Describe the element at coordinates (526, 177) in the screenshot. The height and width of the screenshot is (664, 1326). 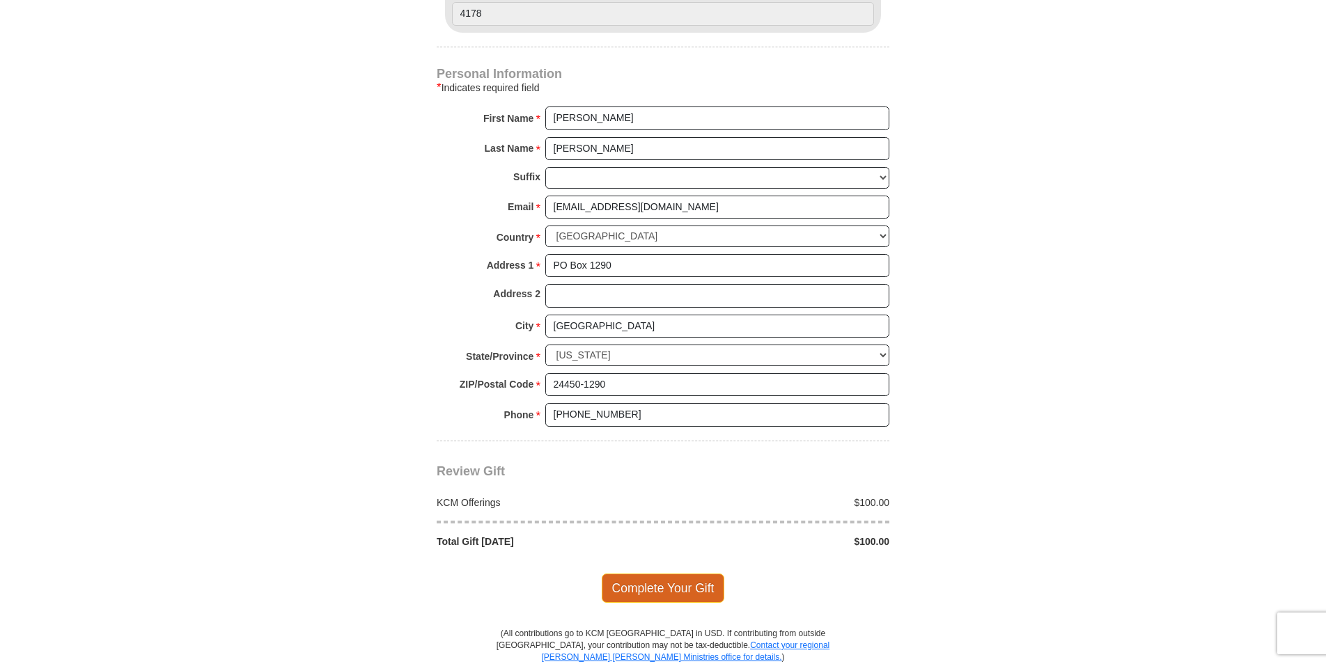
I see `strong: Suffix` at that location.